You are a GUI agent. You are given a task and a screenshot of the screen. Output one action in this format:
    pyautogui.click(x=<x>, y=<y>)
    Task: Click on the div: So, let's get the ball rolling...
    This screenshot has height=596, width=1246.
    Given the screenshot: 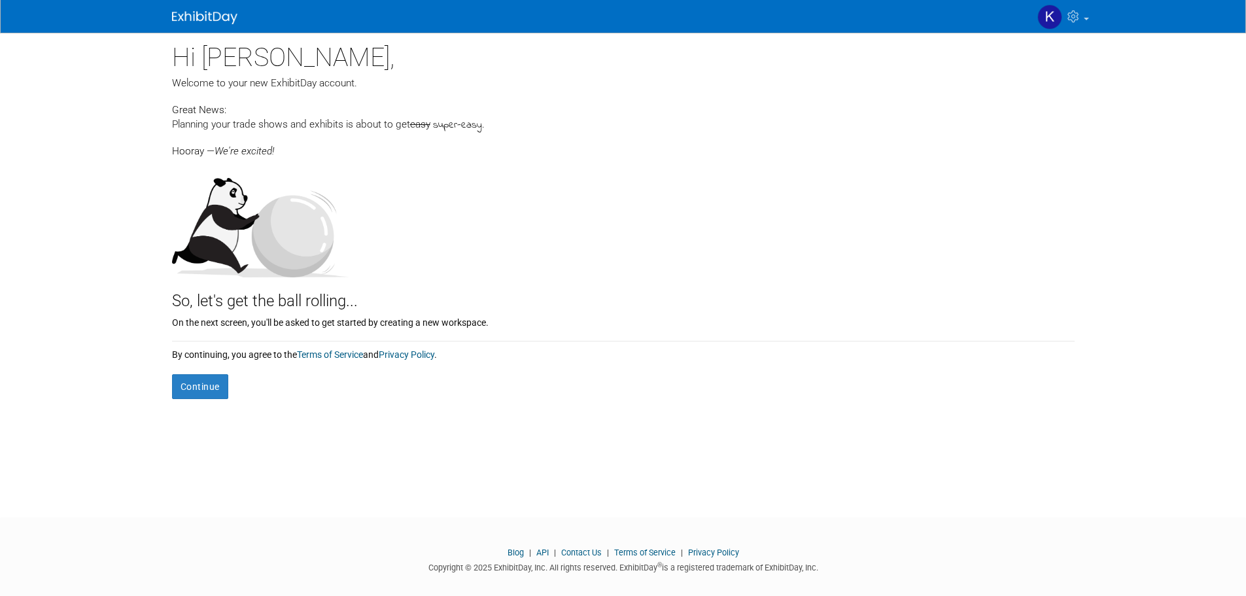 What is the action you would take?
    pyautogui.click(x=623, y=295)
    